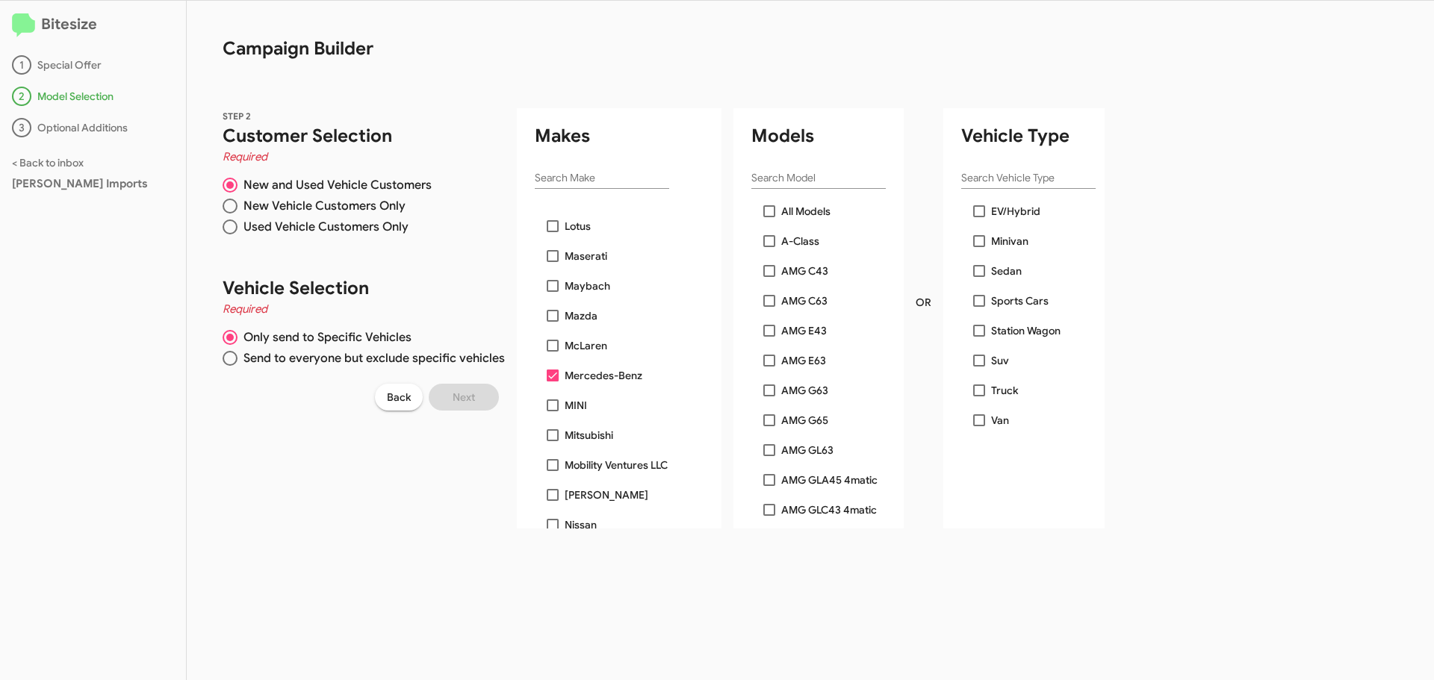 This screenshot has width=1434, height=680. I want to click on button: Next, so click(464, 397).